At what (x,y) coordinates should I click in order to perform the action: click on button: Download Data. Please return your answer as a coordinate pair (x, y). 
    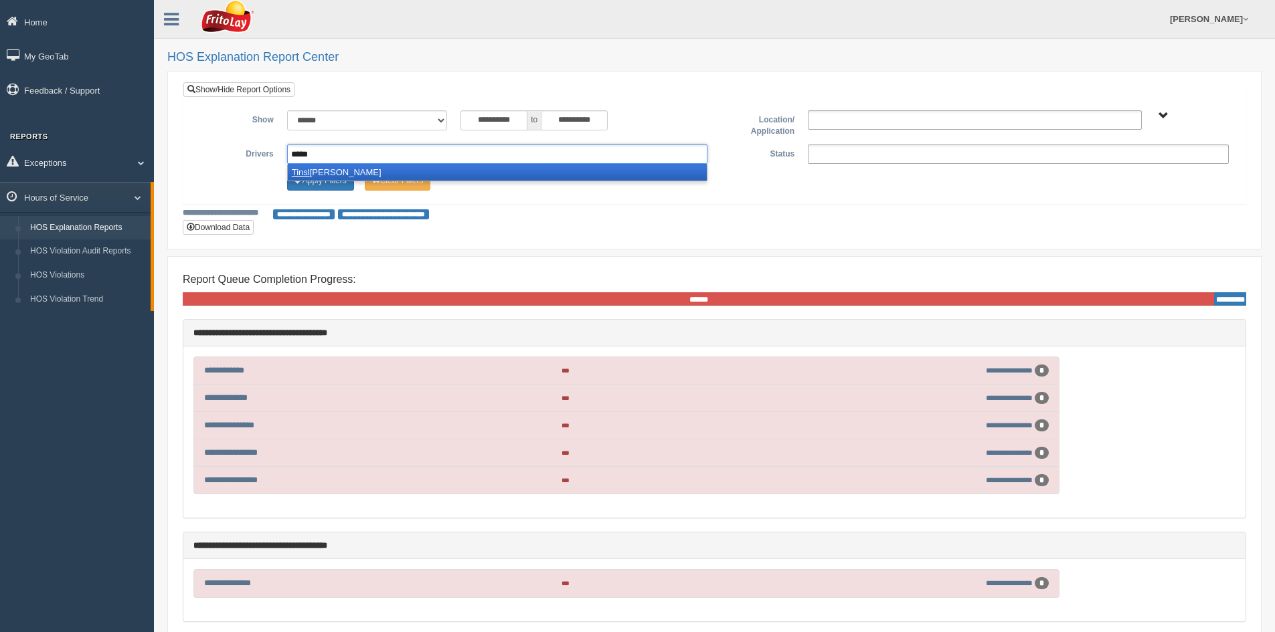
    Looking at the image, I should click on (218, 228).